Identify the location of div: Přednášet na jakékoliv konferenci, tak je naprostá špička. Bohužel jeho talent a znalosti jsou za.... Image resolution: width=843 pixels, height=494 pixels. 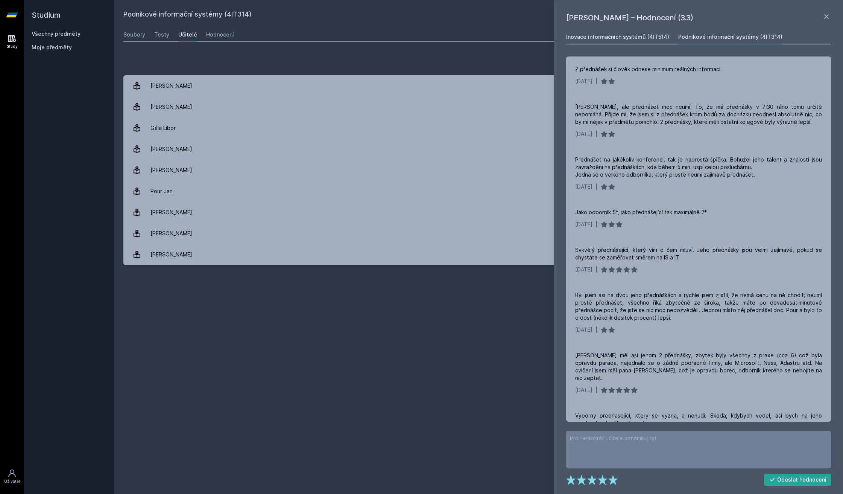
(699, 167).